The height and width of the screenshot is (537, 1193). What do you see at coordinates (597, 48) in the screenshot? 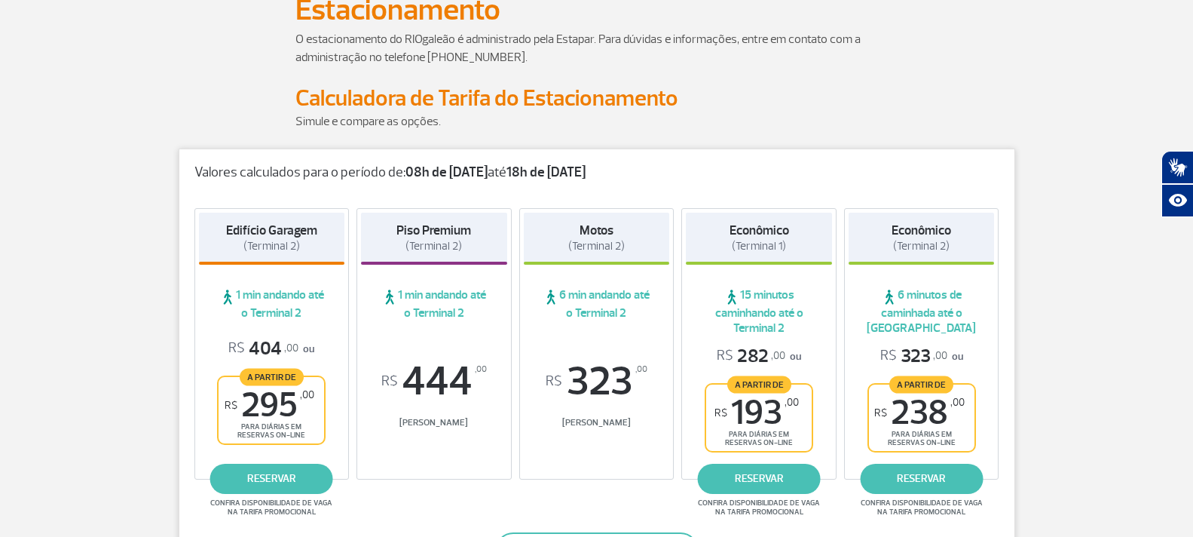
I see `p: O estacionamento do RIOgaleão é administrado pela Estapar. Para dúvidas e informações, entre em c...` at bounding box center [597, 48].